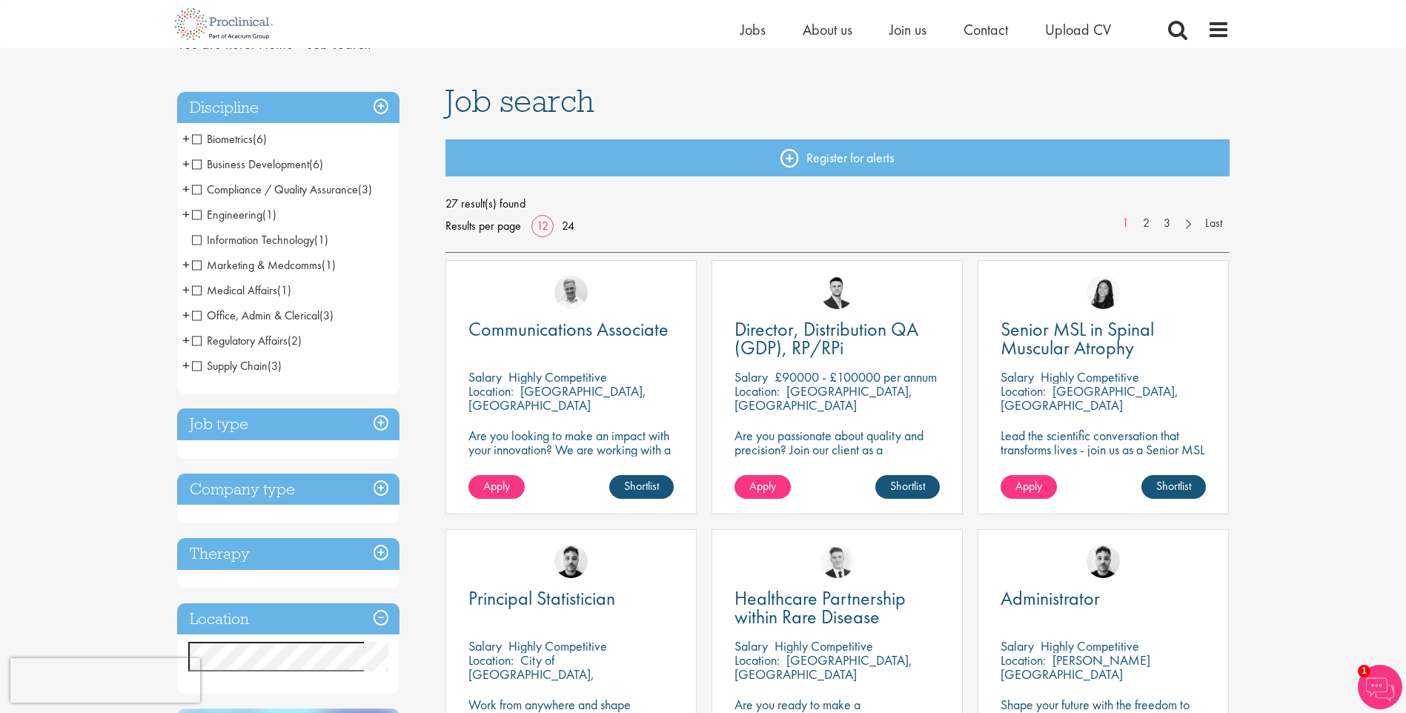 This screenshot has height=713, width=1406. I want to click on span: Biometrics, so click(222, 139).